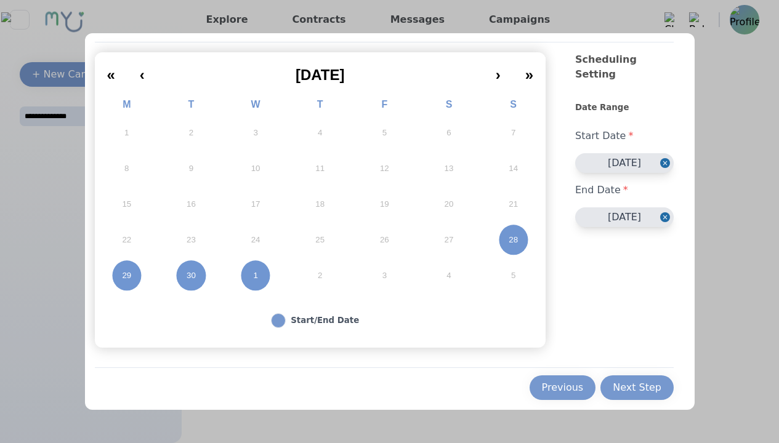 Image resolution: width=779 pixels, height=443 pixels. What do you see at coordinates (384, 133) in the screenshot?
I see `abbr: September 5, 2025` at bounding box center [384, 133].